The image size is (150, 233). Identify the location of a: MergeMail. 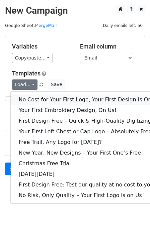
(46, 25).